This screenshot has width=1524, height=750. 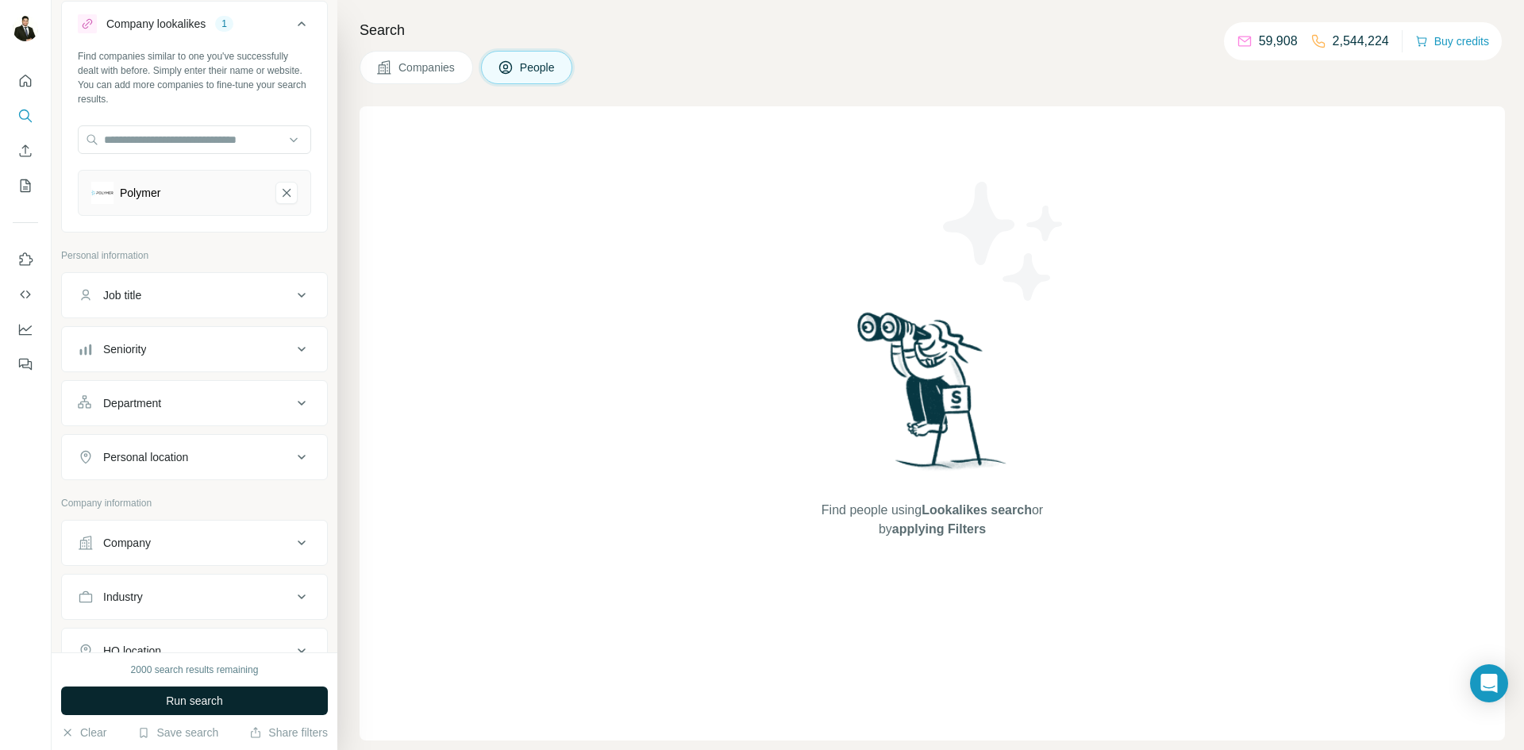 What do you see at coordinates (933, 396) in the screenshot?
I see `img: Surfe Illustration - Woman searching with binoculars` at bounding box center [933, 396].